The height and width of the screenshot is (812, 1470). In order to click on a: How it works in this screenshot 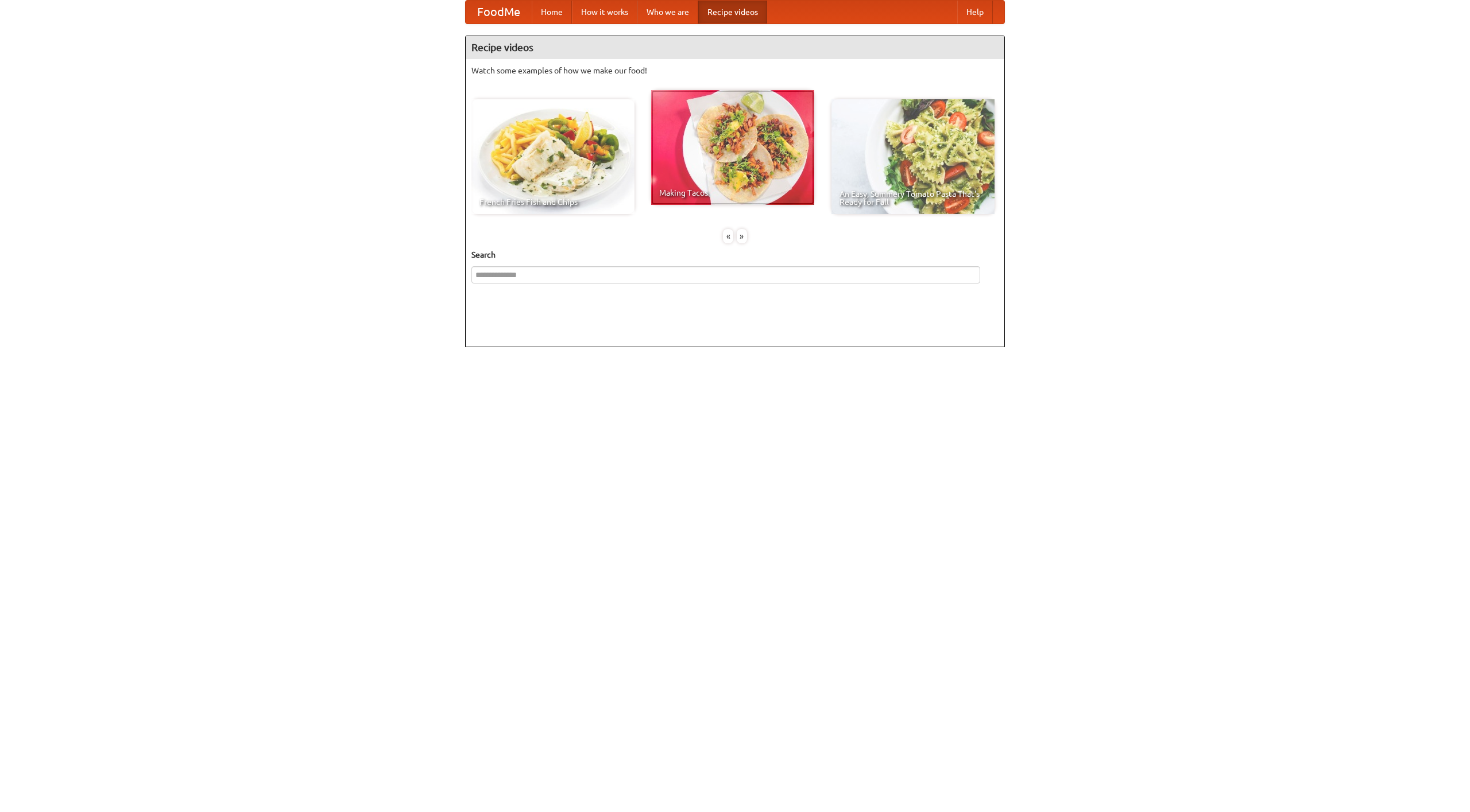, I will do `click(605, 12)`.